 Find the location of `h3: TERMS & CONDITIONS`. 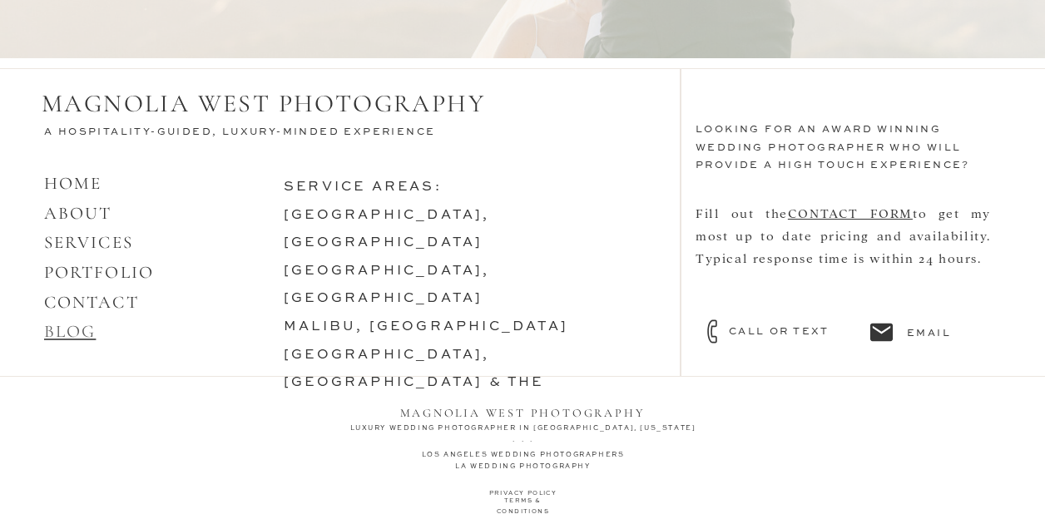

h3: TERMS & CONDITIONS is located at coordinates (522, 504).